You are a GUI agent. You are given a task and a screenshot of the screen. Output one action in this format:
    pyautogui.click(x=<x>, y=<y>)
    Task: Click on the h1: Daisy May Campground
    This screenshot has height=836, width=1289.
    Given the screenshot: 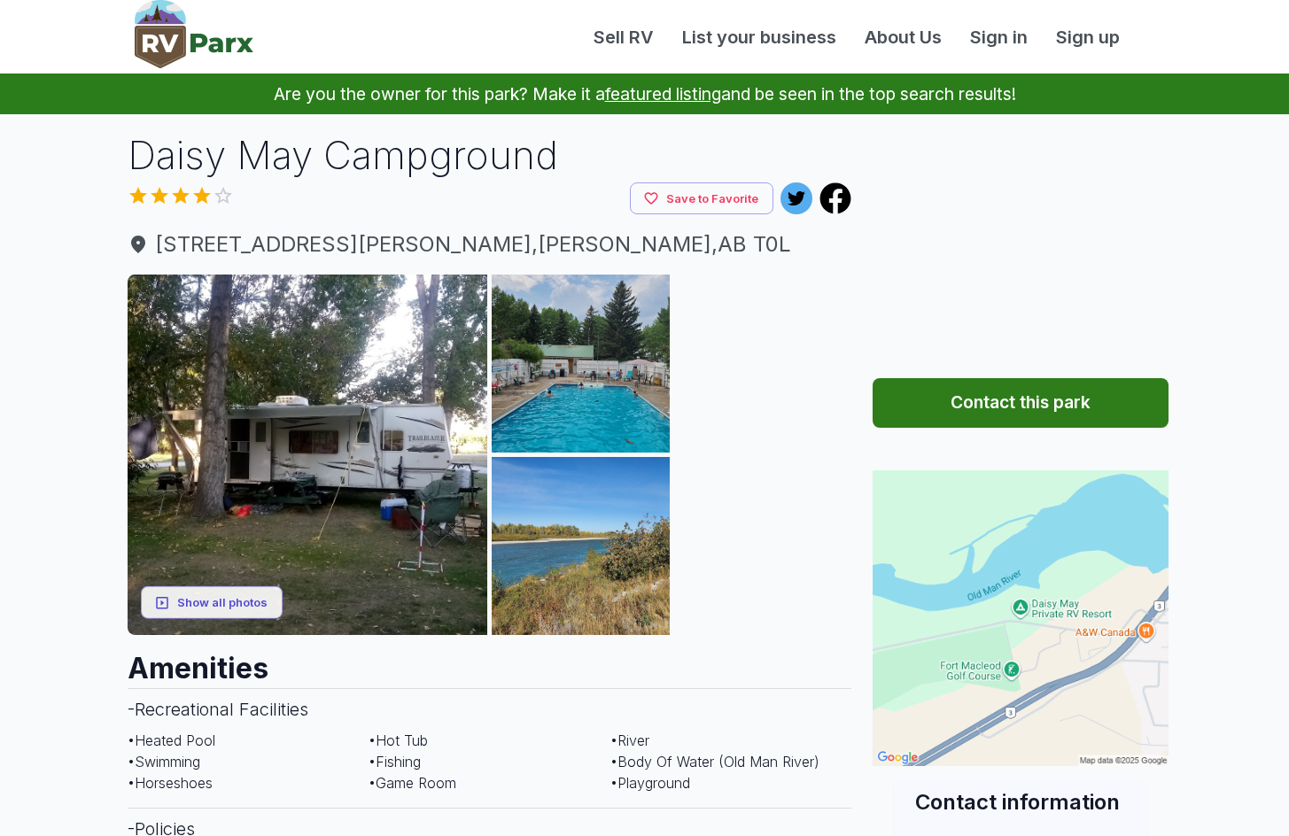 What is the action you would take?
    pyautogui.click(x=490, y=155)
    